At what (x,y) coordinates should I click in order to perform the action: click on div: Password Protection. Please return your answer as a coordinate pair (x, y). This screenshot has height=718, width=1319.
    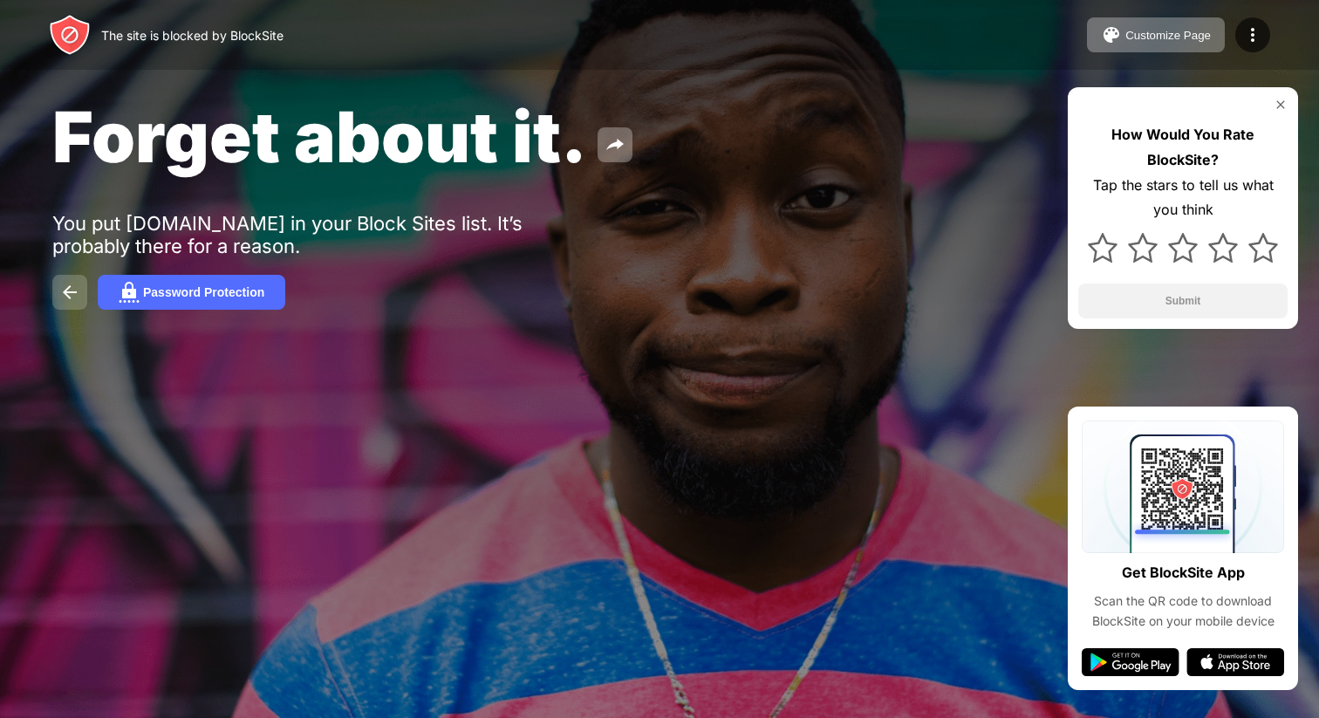
    Looking at the image, I should click on (203, 292).